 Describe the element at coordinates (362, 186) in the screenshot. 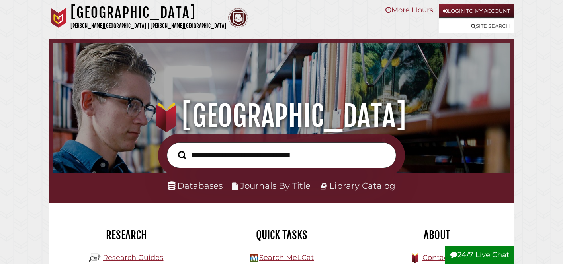

I see `a: Library Catalog` at that location.